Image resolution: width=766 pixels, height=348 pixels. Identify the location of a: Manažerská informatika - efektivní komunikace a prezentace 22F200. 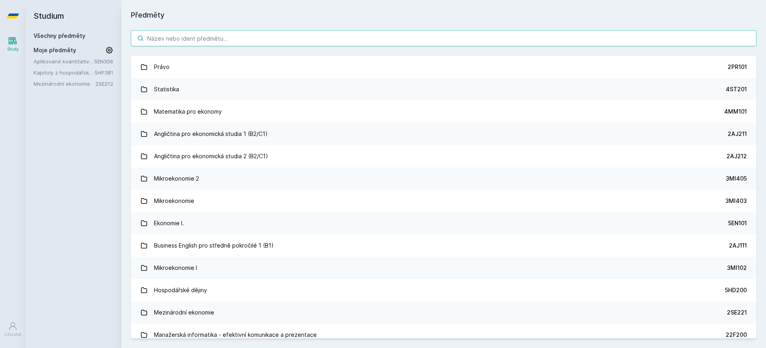
(444, 335).